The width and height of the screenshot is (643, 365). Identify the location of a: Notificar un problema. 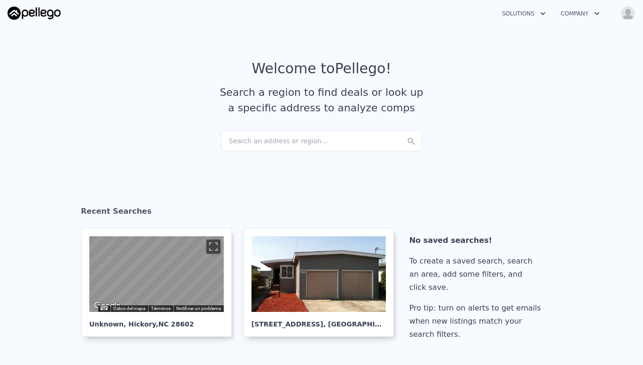
(198, 308).